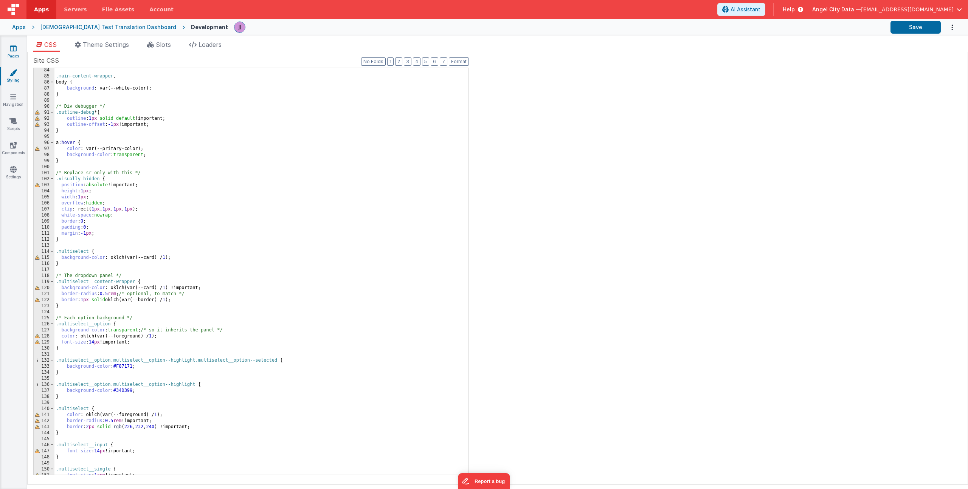 This screenshot has height=489, width=968. What do you see at coordinates (44, 113) in the screenshot?
I see `div: 91` at bounding box center [44, 113].